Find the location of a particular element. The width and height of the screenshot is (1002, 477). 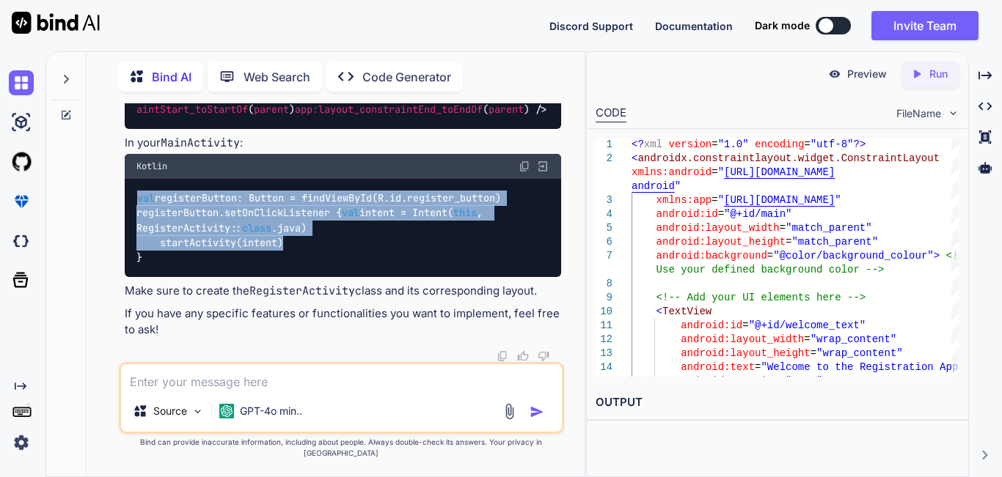

span: android:layout_width is located at coordinates (742, 340).